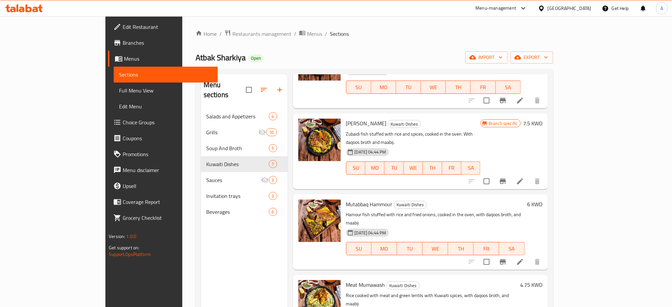 The width and height of the screenshot is (672, 307). I want to click on span: 7, so click(273, 164).